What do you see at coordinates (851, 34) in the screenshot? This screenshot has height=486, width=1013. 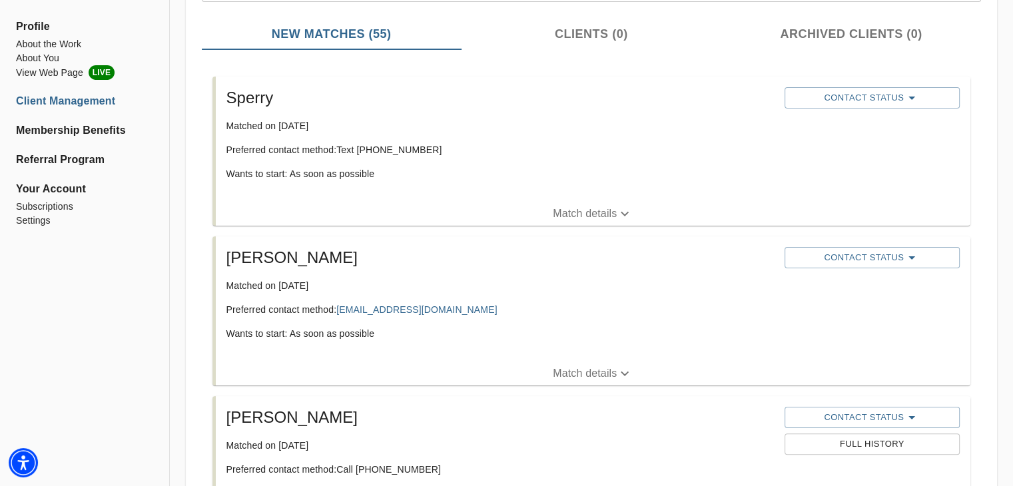 I see `span: Archived Clients (0)` at bounding box center [851, 34].